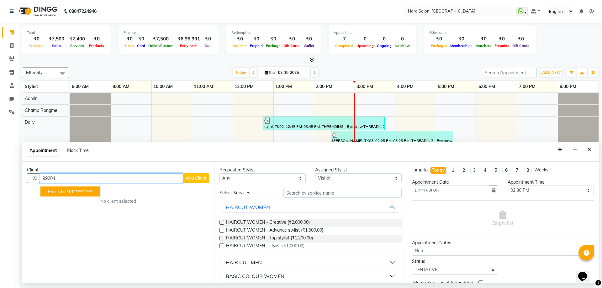 This screenshot has width=602, height=288. I want to click on span: Merge Services of Same Stylist, so click(445, 284).